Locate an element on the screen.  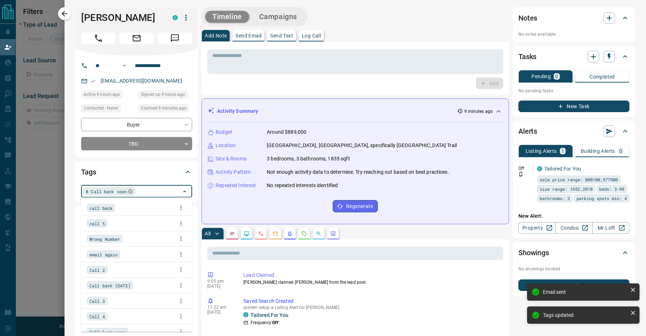
button: Timeline is located at coordinates (227, 17).